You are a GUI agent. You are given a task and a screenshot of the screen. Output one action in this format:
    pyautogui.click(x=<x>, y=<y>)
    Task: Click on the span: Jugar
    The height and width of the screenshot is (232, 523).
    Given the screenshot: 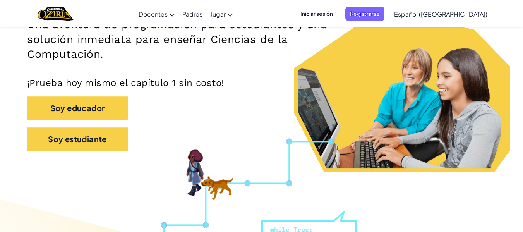 What is the action you would take?
    pyautogui.click(x=218, y=14)
    